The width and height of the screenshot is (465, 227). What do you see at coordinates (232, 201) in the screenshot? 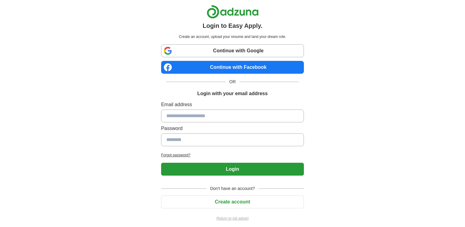
I see `a: Create account` at bounding box center [232, 201].